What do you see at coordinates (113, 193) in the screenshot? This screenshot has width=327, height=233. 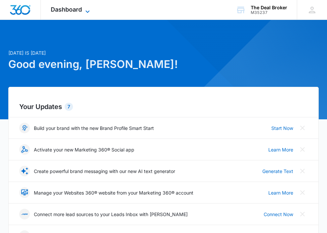 I see `p: Manage your Websites 360® website from your Marketing 360® account` at bounding box center [113, 193].